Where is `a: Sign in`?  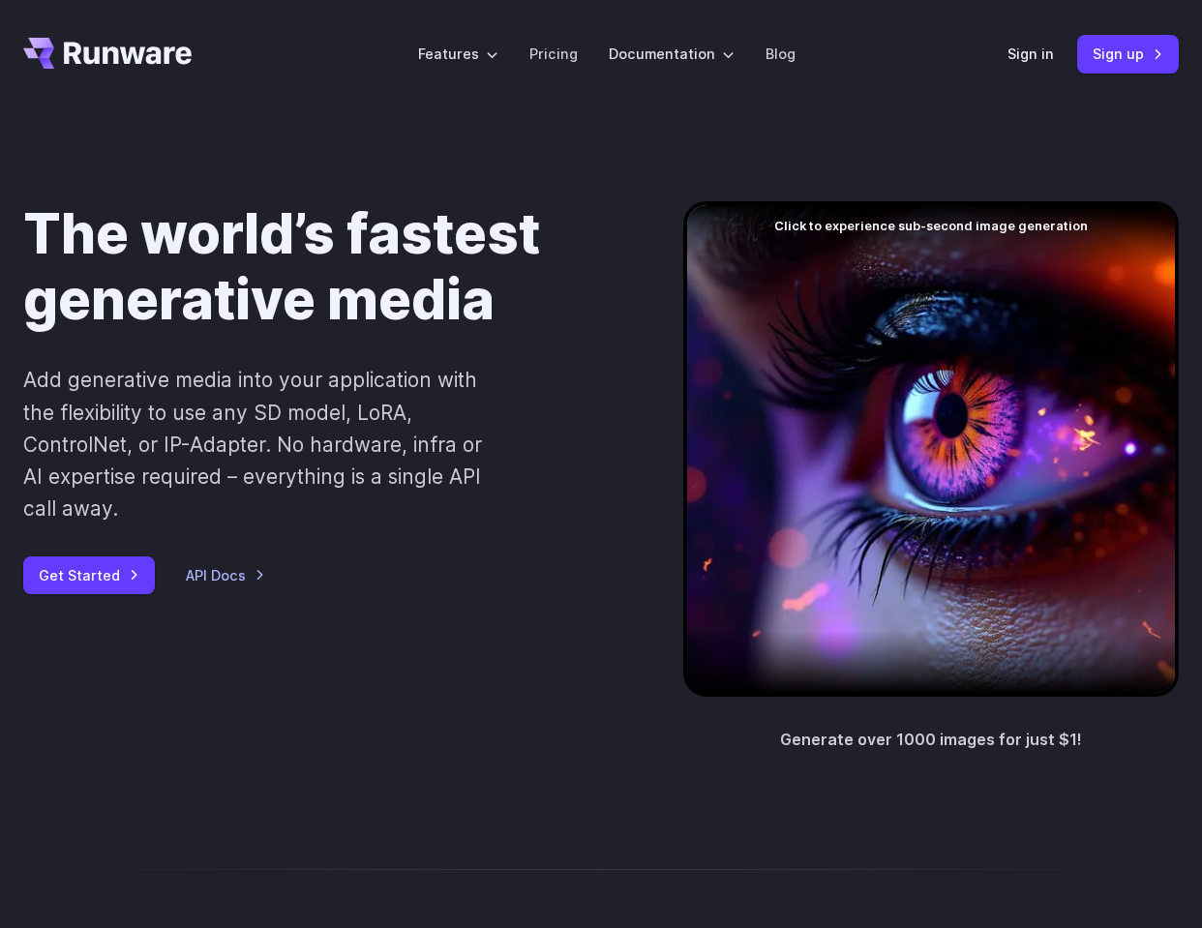
a: Sign in is located at coordinates (1031, 53).